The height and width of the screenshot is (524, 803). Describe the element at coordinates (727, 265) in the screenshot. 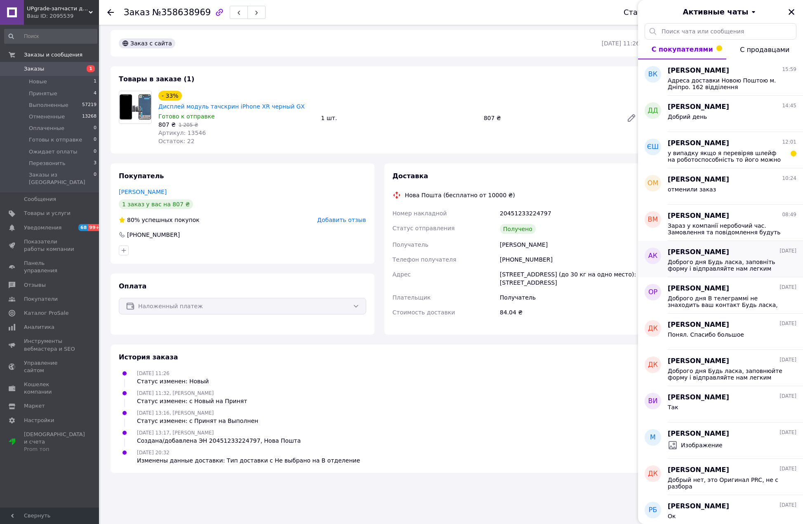

I see `span: Доброго дня Будь ласка, заповніть форму і відправляйте нам легким поверненням - усі дані вказані ...` at that location.